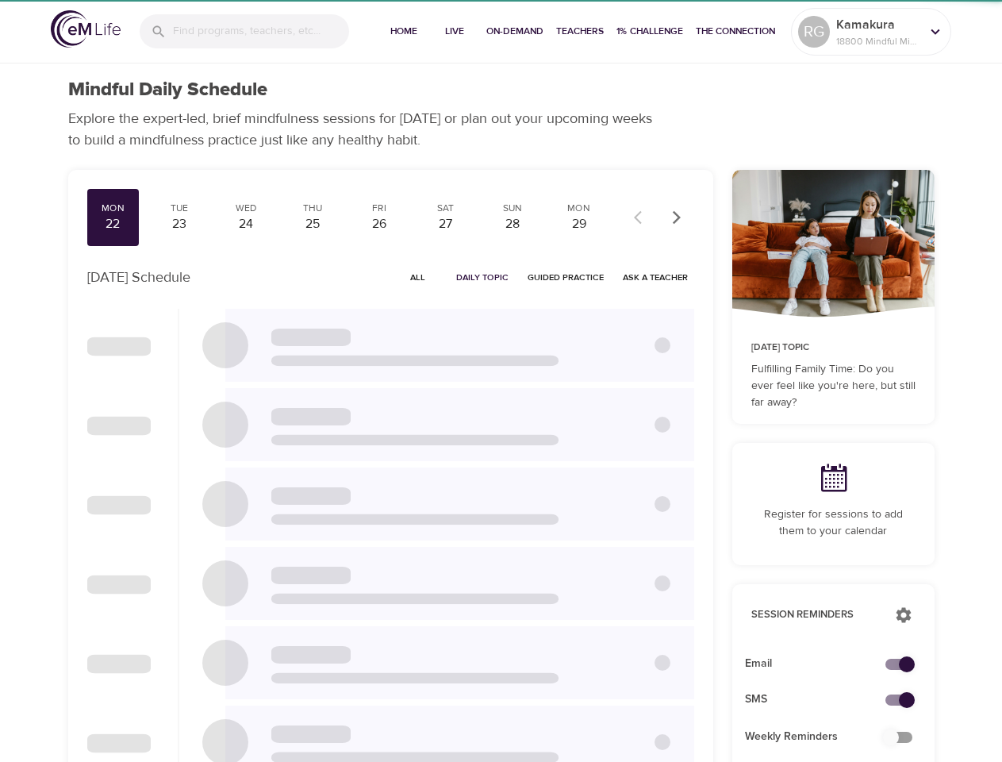  I want to click on div: Wed, so click(246, 208).